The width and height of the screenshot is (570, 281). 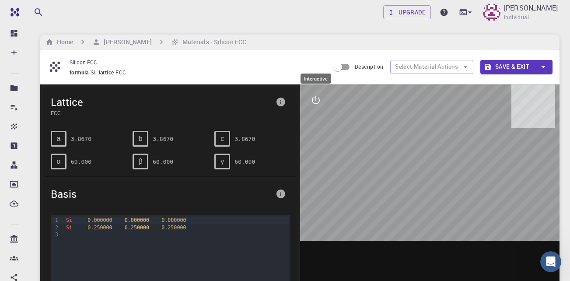 What do you see at coordinates (63, 42) in the screenshot?
I see `h6: Home` at bounding box center [63, 42].